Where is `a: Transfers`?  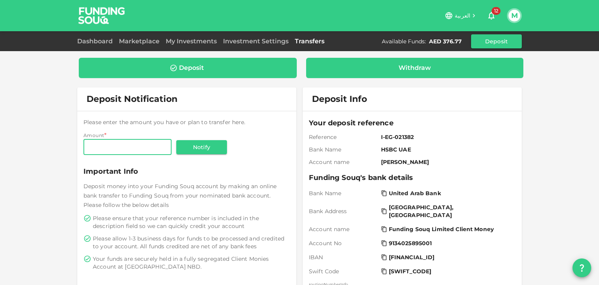 a: Transfers is located at coordinates (309, 41).